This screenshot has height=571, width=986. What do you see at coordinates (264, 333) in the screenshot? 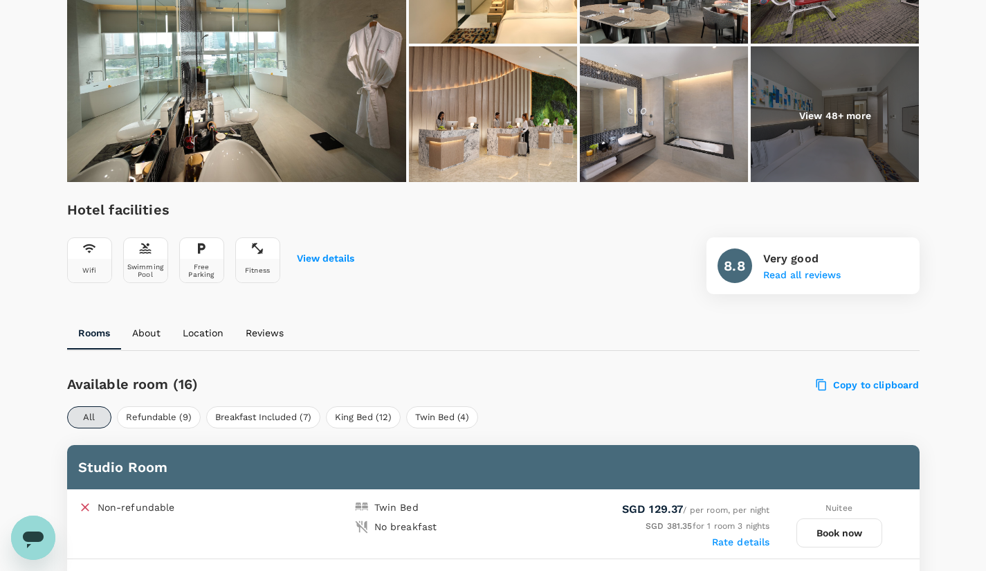
I see `p: Reviews` at bounding box center [264, 333].